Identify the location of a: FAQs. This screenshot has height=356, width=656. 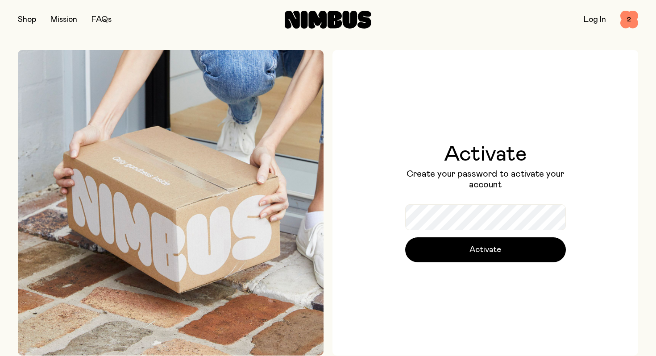
(101, 20).